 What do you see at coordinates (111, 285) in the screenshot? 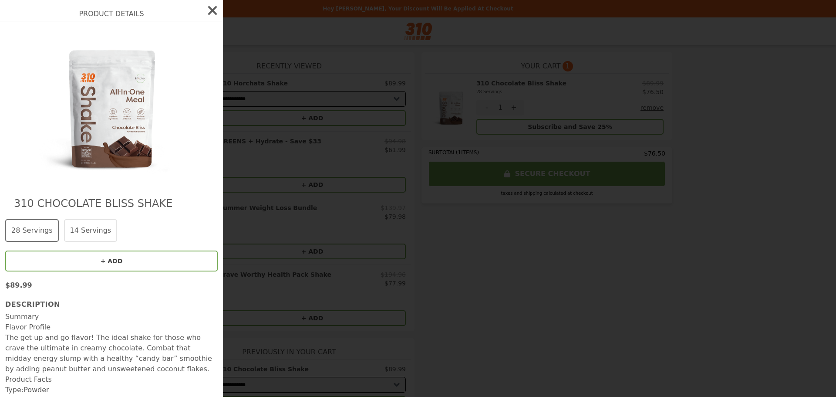
I see `p: $89.99` at bounding box center [111, 285].